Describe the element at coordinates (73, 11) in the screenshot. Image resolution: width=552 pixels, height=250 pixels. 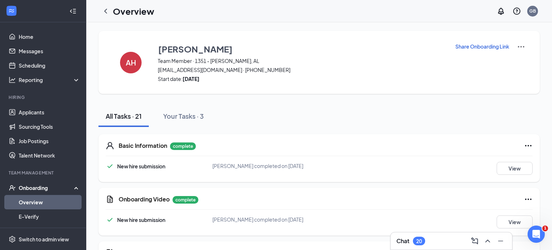
I see `svg: Collapse` at that location.